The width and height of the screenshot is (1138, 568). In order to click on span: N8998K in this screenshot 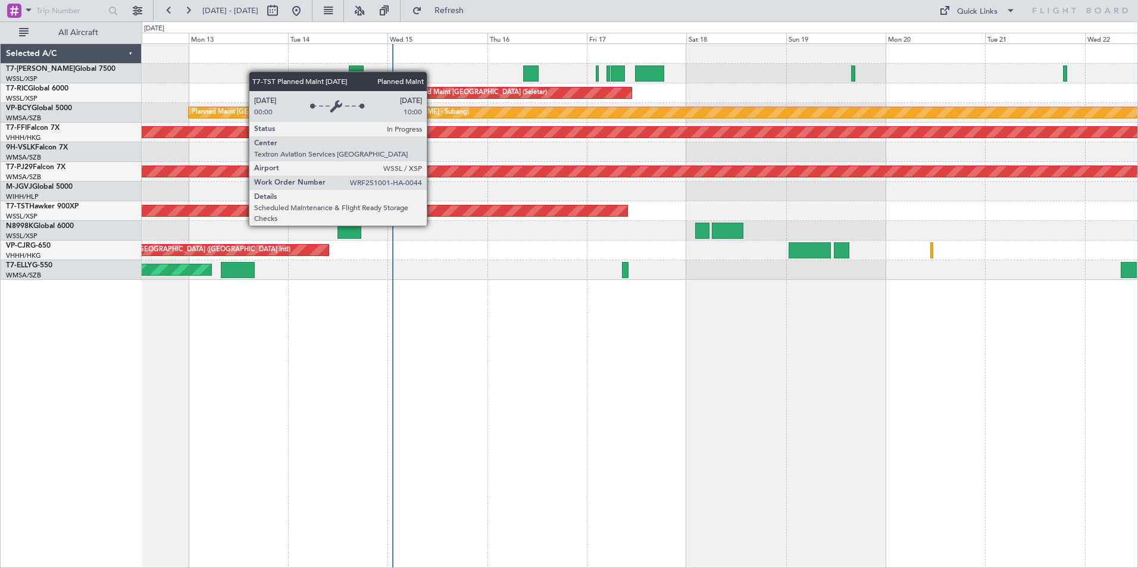, I will do `click(20, 226)`.